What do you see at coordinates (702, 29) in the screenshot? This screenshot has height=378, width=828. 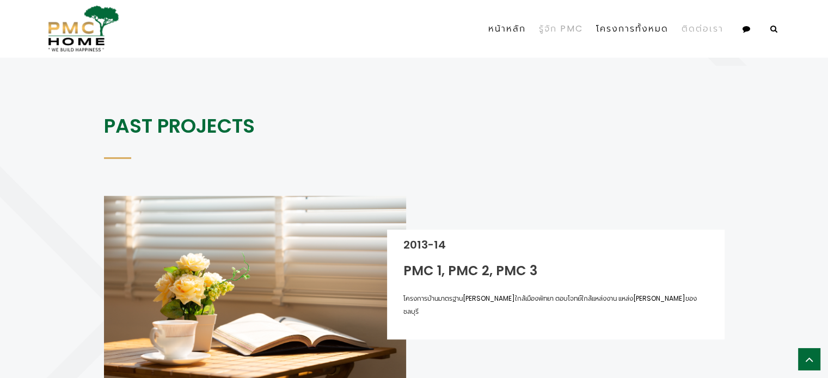 I see `a: ติดต่อเรา` at bounding box center [702, 29].